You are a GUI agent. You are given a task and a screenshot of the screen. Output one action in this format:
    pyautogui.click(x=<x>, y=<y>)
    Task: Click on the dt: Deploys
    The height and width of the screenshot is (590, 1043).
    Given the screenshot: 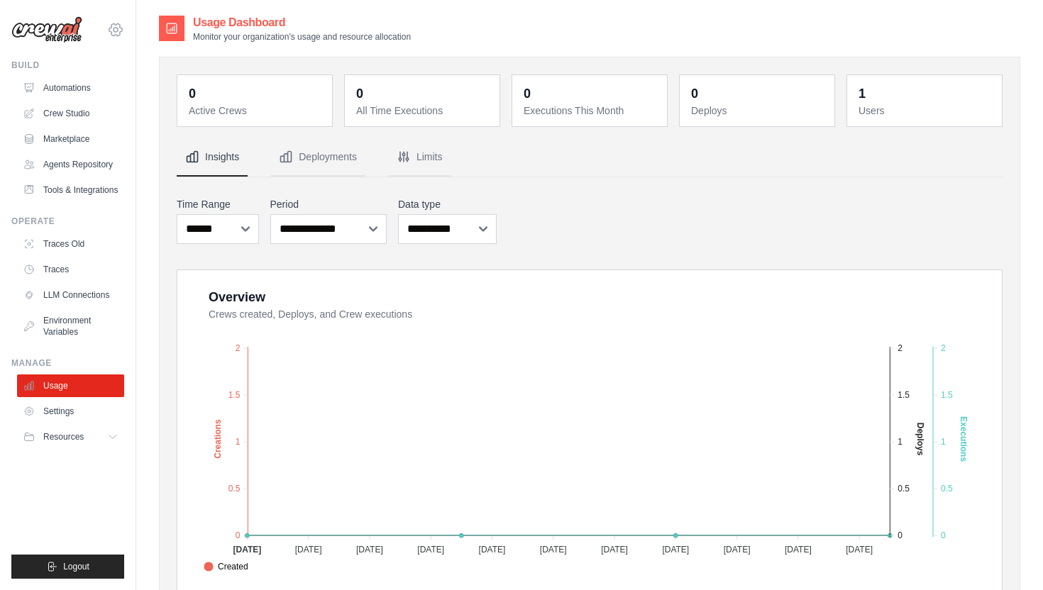 What is the action you would take?
    pyautogui.click(x=758, y=111)
    